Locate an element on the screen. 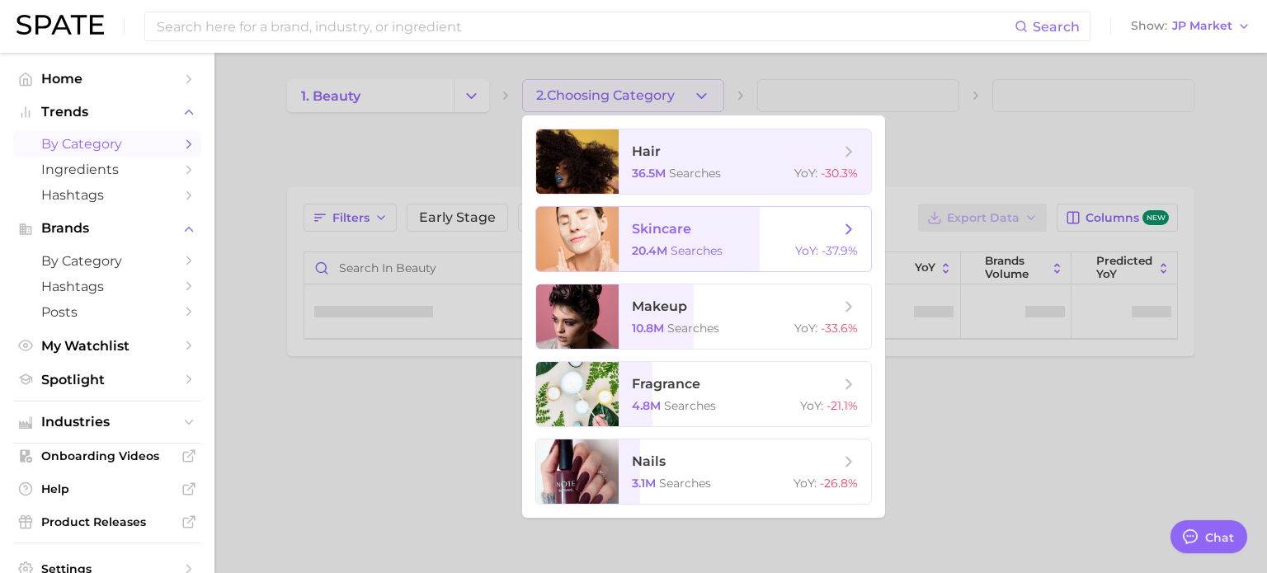 This screenshot has height=573, width=1267. button: Brands is located at coordinates (107, 229).